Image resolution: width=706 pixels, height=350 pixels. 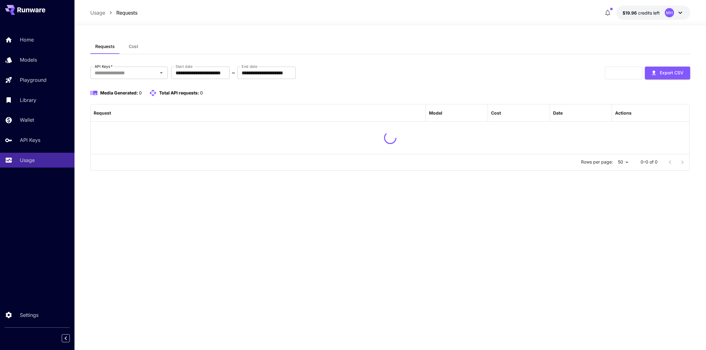 What do you see at coordinates (623, 162) in the screenshot?
I see `div: 50` at bounding box center [623, 162].